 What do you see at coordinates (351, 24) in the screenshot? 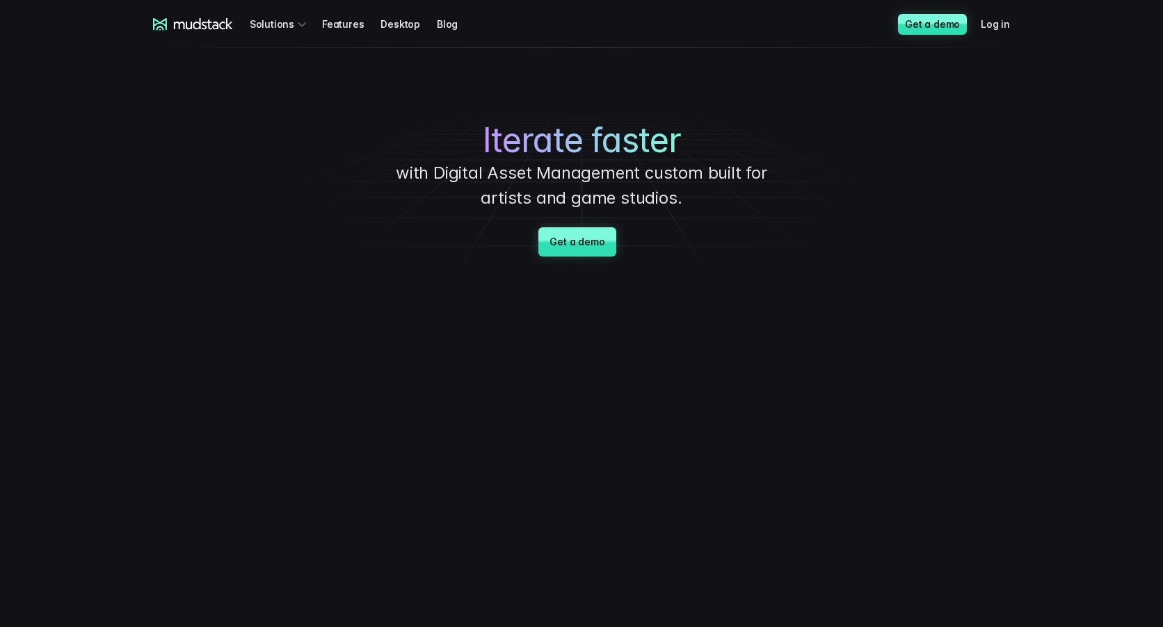
I see `a: Features` at bounding box center [351, 24].